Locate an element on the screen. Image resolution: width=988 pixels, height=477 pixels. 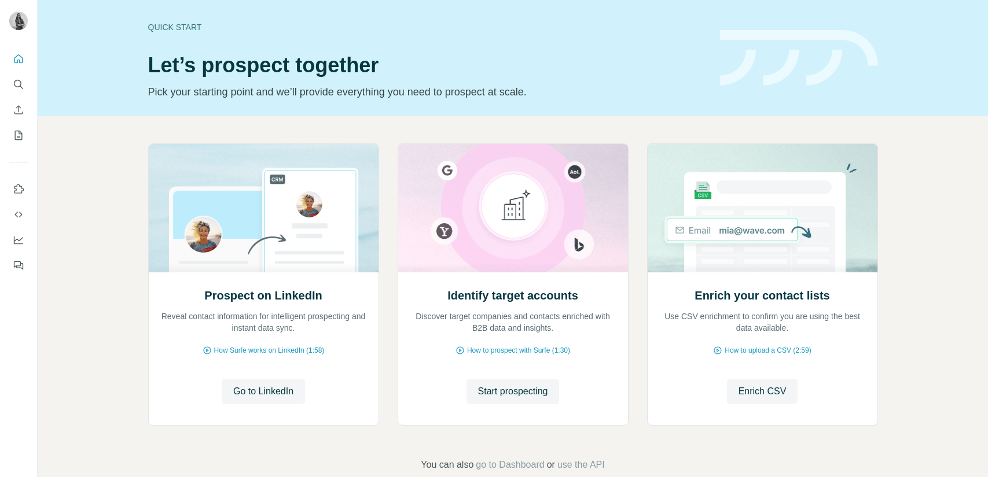
button: My lists is located at coordinates (19, 135).